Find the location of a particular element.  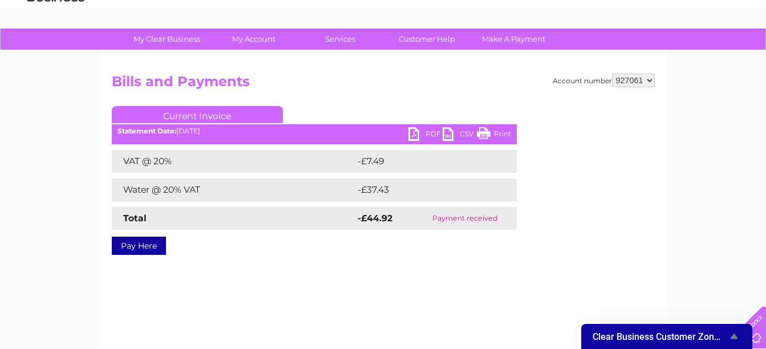

a: Services is located at coordinates (340, 39).